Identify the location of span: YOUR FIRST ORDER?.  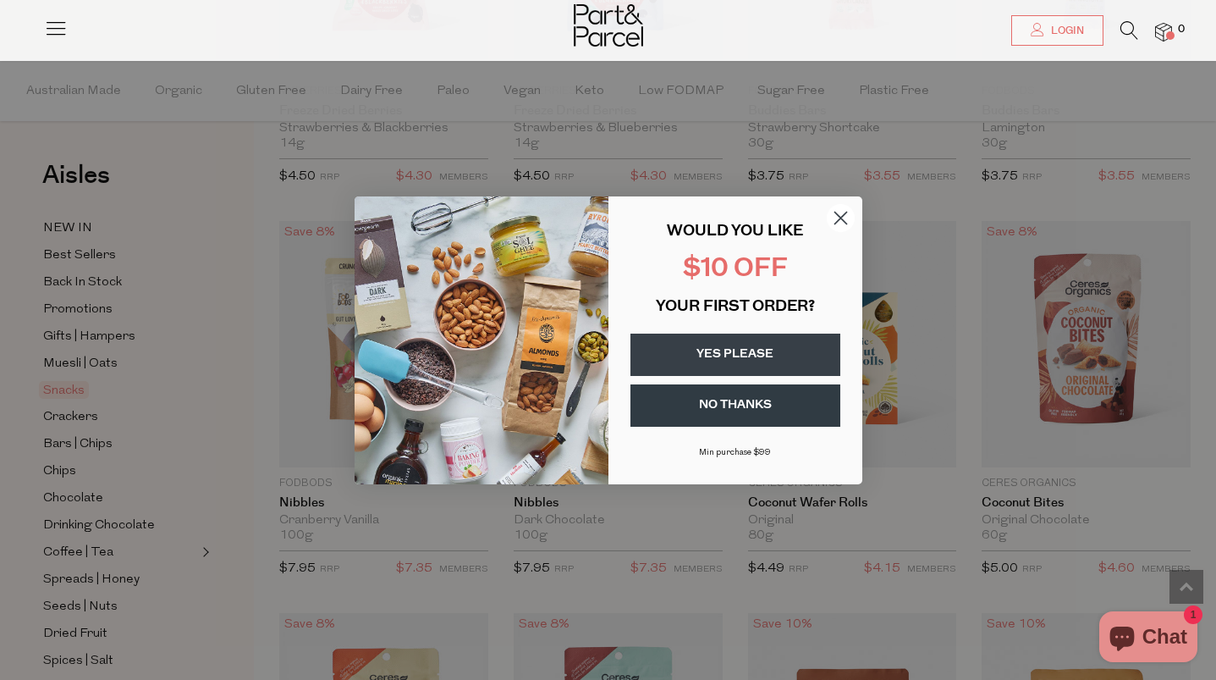
(736, 307).